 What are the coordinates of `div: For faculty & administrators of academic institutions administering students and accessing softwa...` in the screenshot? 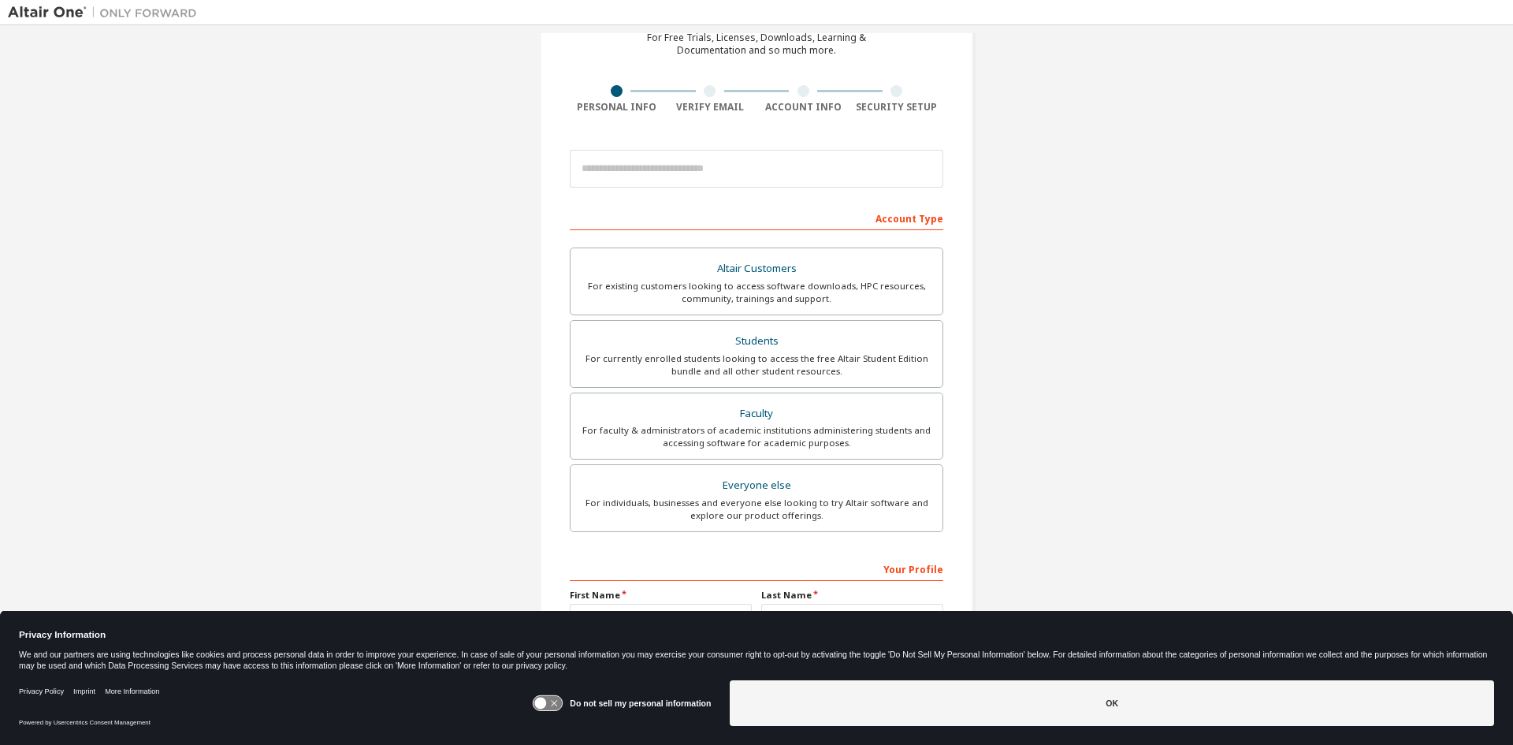 It's located at (756, 437).